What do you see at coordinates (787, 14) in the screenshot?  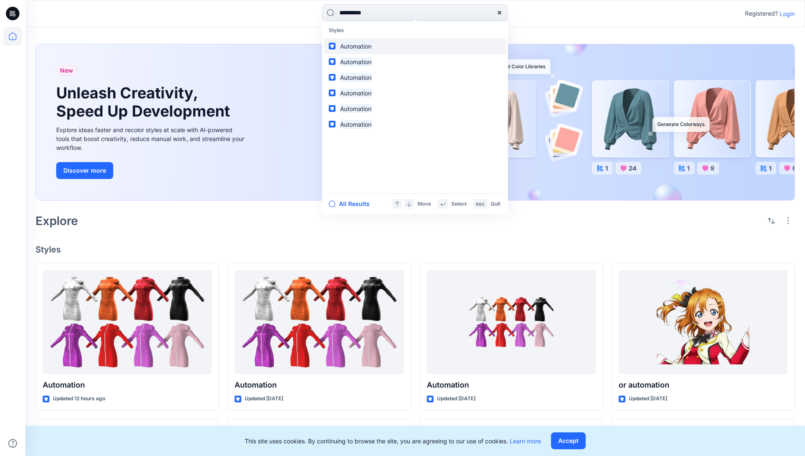 I see `p: Login` at bounding box center [787, 14].